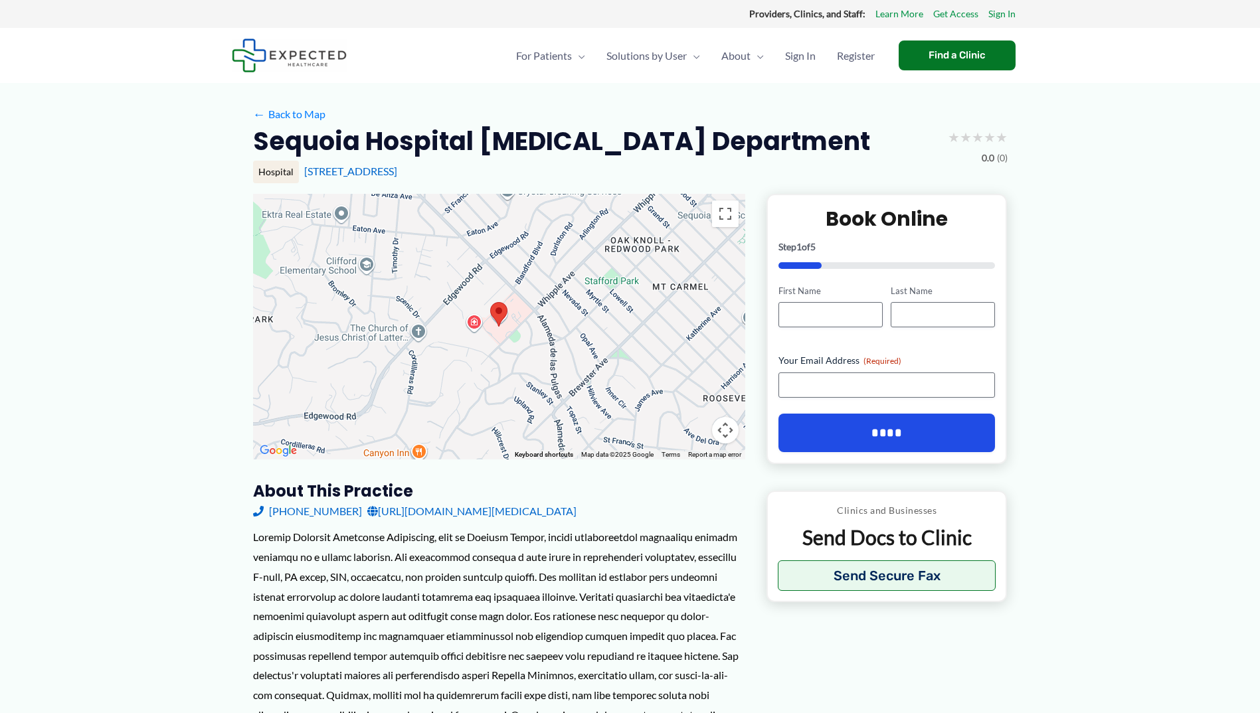 The height and width of the screenshot is (713, 1260). What do you see at coordinates (855, 56) in the screenshot?
I see `span: Register` at bounding box center [855, 56].